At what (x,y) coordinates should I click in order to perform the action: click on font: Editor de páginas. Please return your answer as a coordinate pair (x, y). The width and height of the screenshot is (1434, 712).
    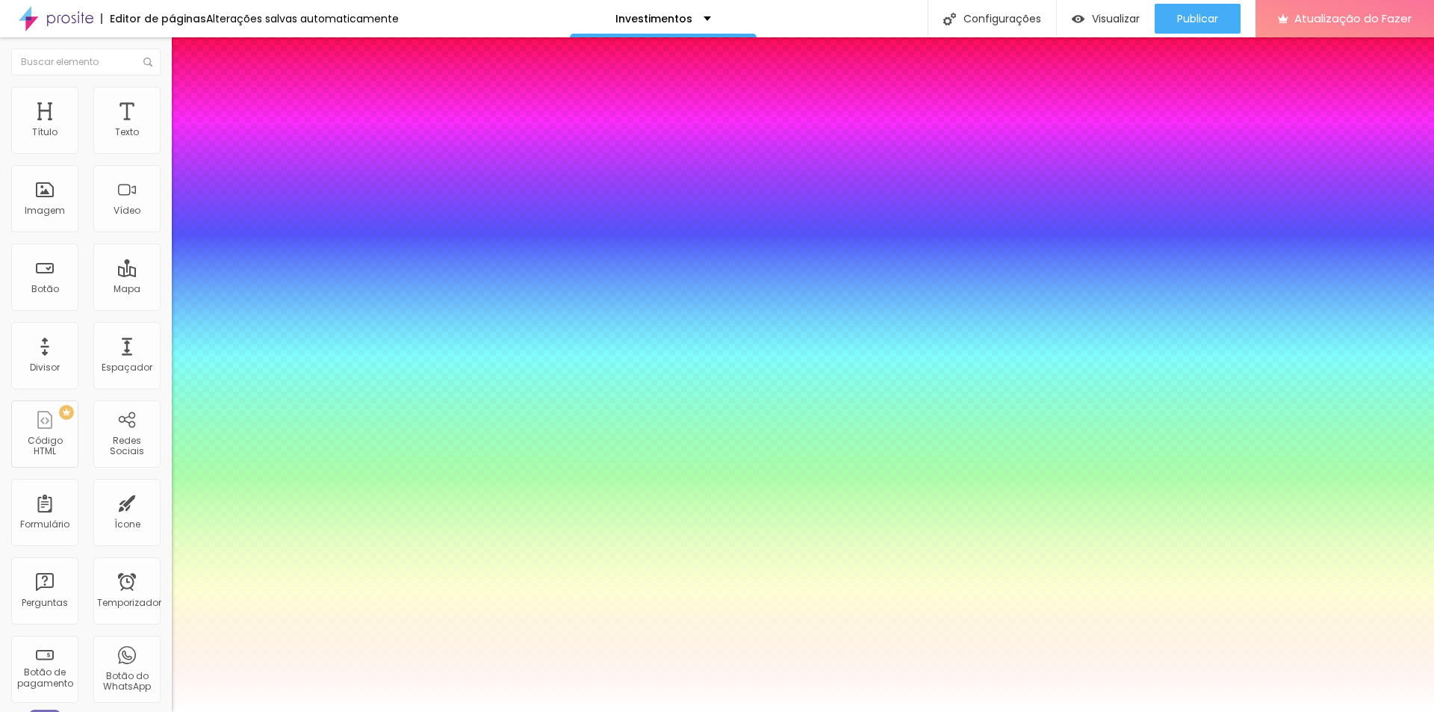
    Looking at the image, I should click on (158, 19).